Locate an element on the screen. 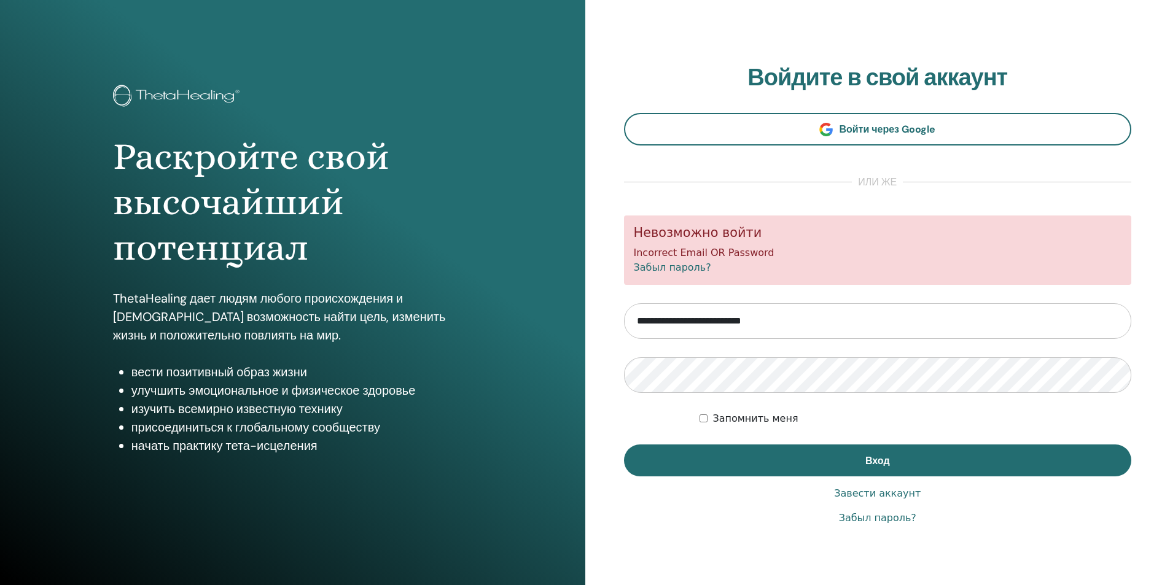 This screenshot has width=1170, height=585. h2: Войдите в свой аккаунт is located at coordinates (878, 78).